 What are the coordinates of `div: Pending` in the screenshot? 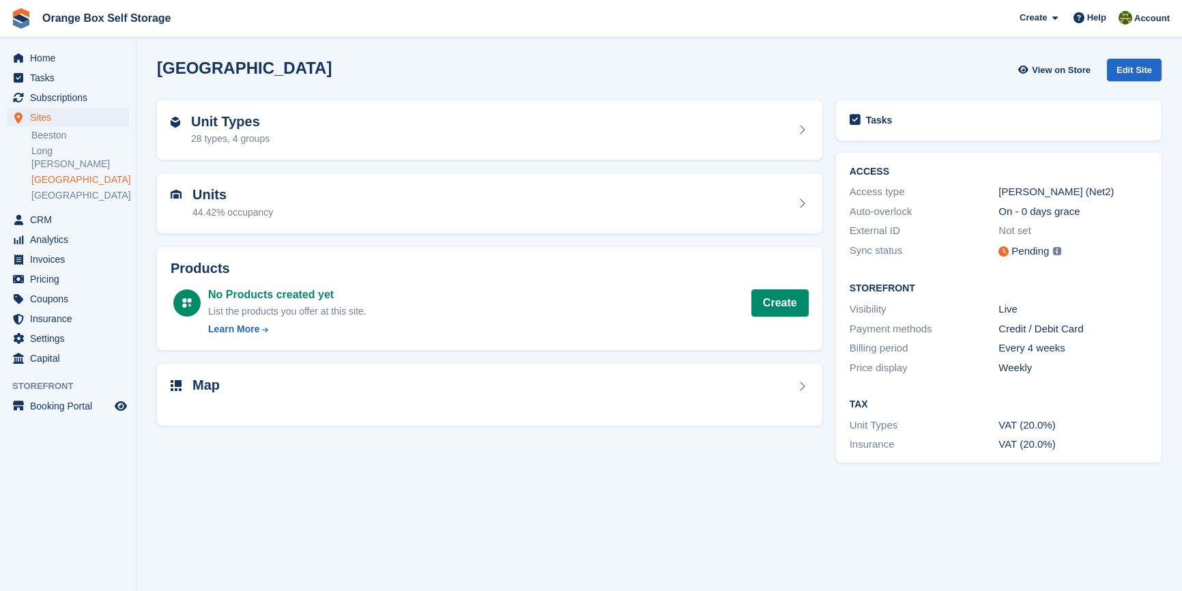 It's located at (1030, 251).